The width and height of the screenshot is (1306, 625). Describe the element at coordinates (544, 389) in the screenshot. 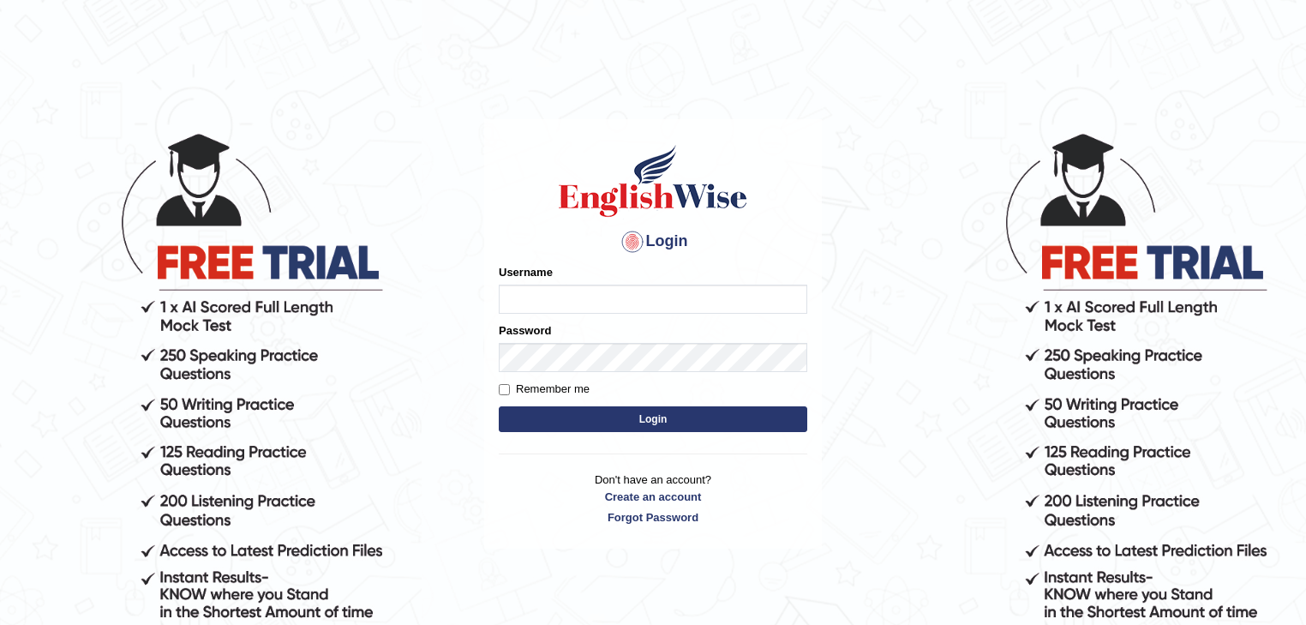

I see `label: Remember me` at that location.